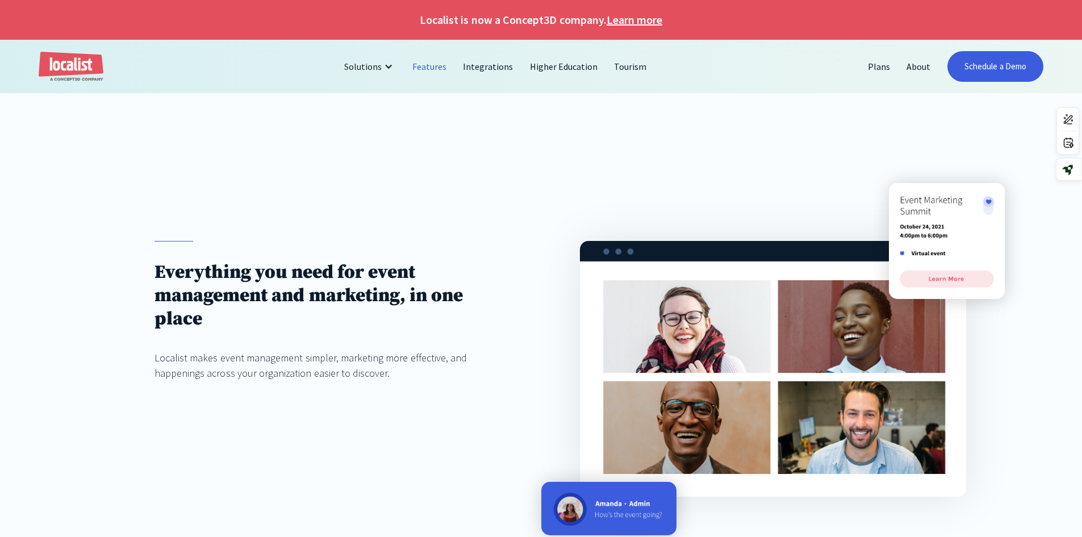 The image size is (1082, 537). I want to click on a: Higher Education, so click(564, 66).